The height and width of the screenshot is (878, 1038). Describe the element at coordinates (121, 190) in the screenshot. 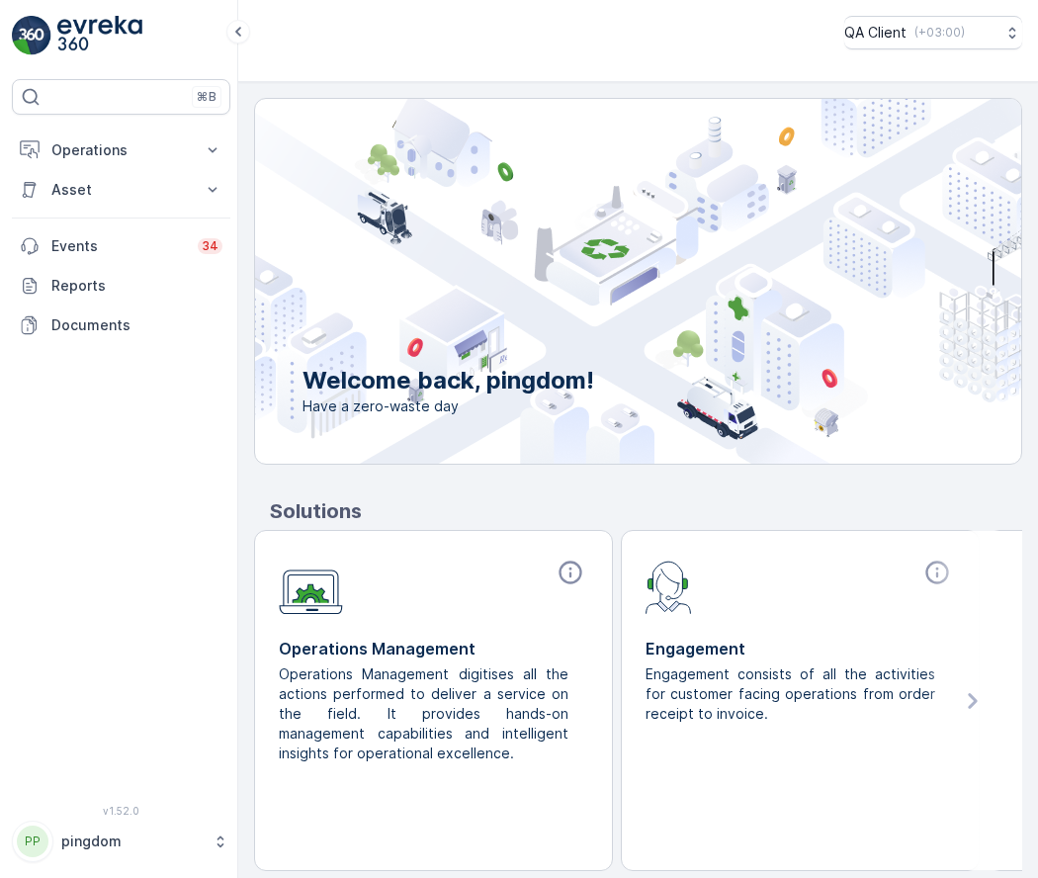

I see `button: Asset` at that location.